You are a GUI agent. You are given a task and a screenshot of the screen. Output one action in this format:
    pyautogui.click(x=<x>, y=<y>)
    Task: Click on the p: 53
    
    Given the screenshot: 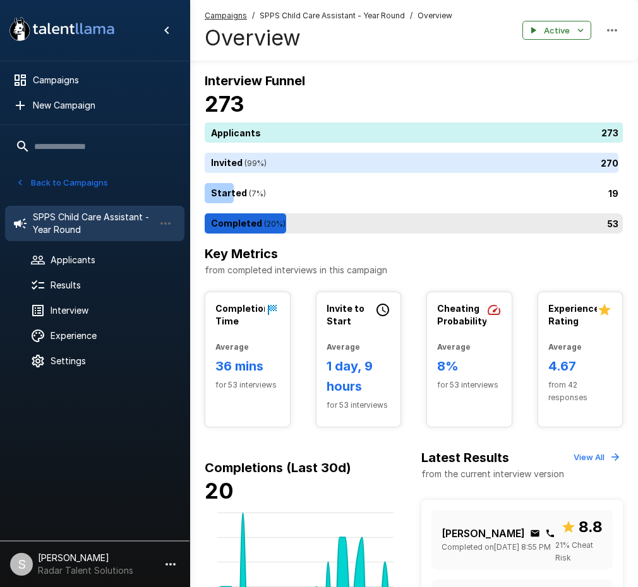 What is the action you would take?
    pyautogui.click(x=613, y=224)
    